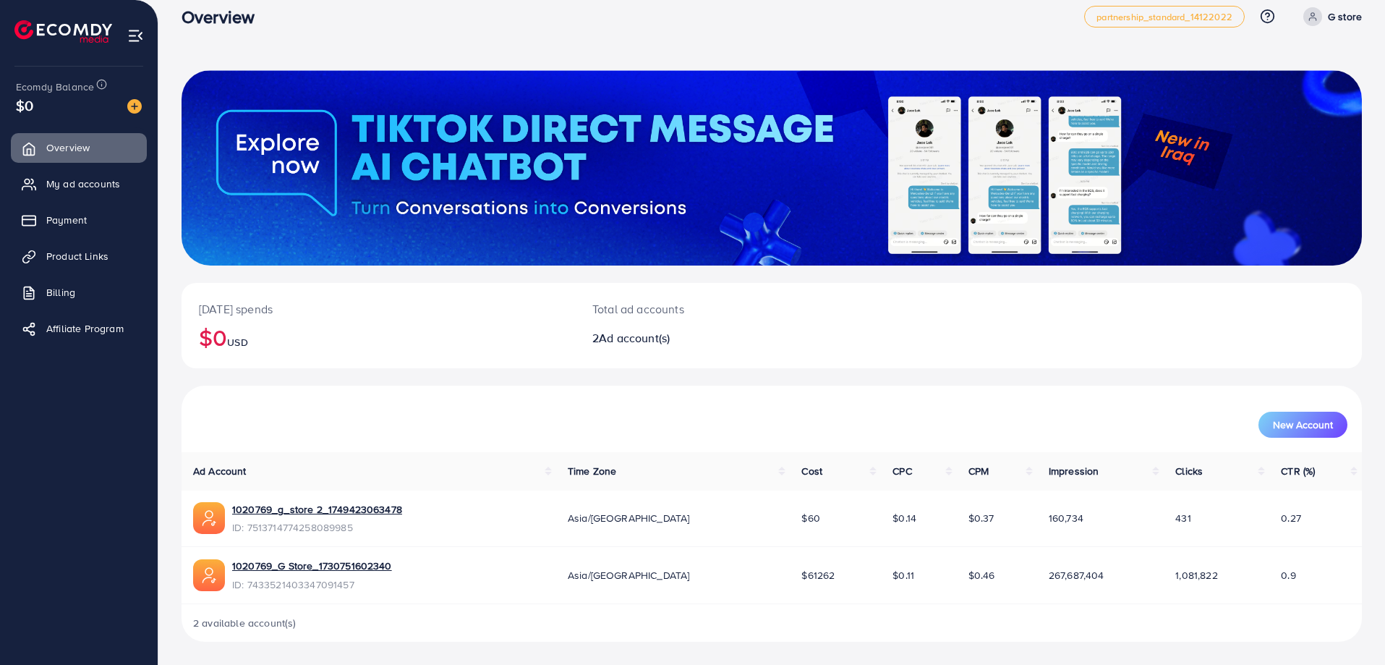  What do you see at coordinates (317, 527) in the screenshot?
I see `span: ID: 7513714774258089985` at bounding box center [317, 527].